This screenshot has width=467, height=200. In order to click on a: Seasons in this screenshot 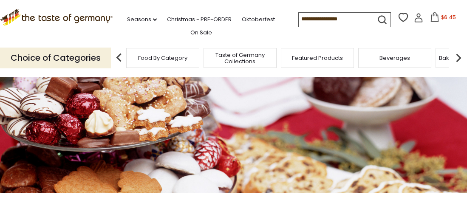, I will do `click(142, 20)`.